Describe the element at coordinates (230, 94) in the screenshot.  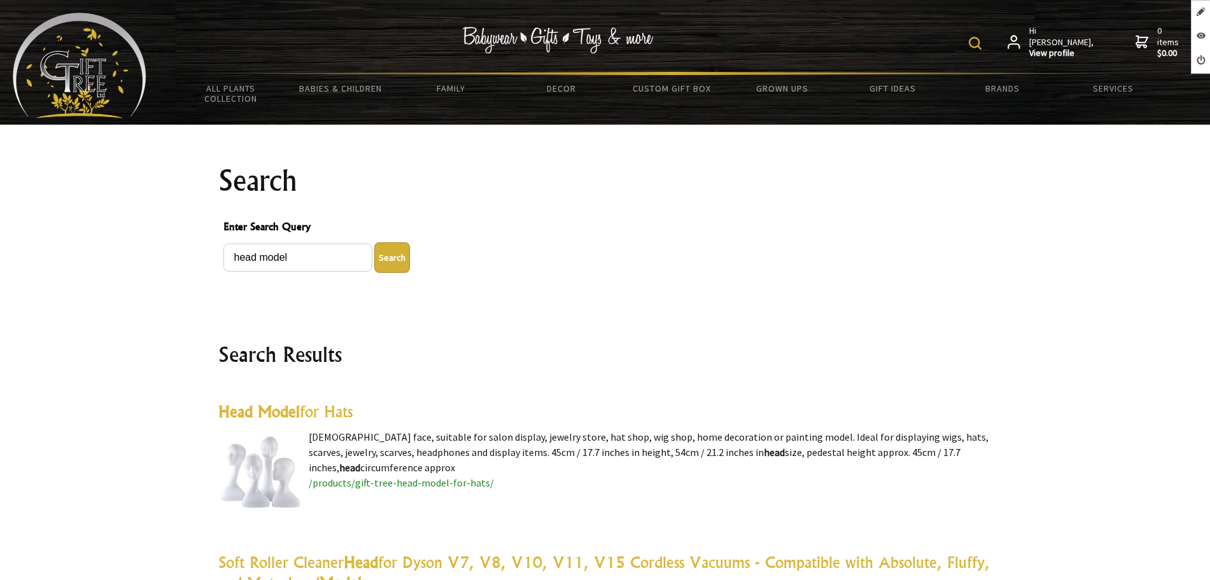
I see `a: All Plants Collection` at that location.